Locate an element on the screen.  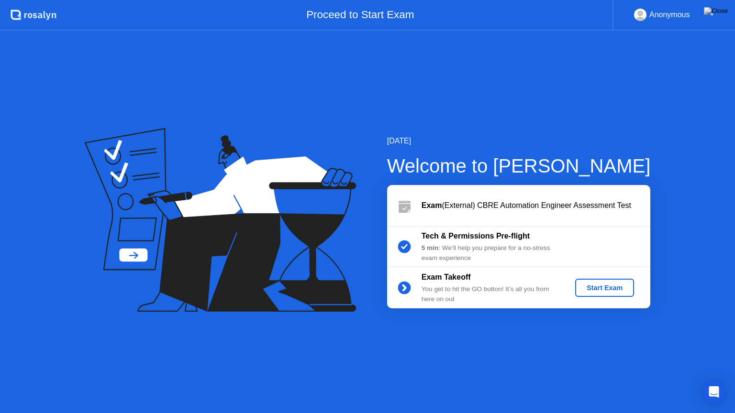
div: Open Intercom Messenger is located at coordinates (714, 392).